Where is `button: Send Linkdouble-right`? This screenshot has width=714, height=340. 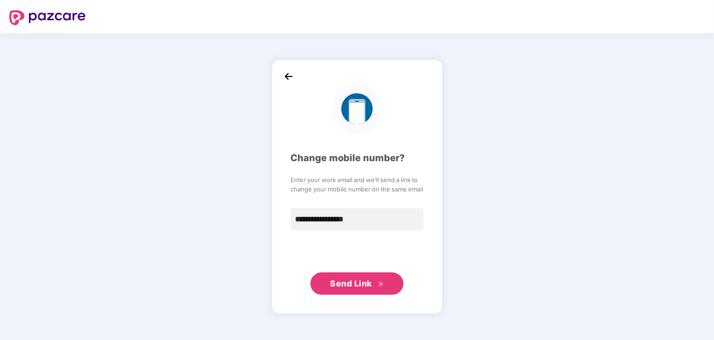
button: Send Linkdouble-right is located at coordinates (357, 284).